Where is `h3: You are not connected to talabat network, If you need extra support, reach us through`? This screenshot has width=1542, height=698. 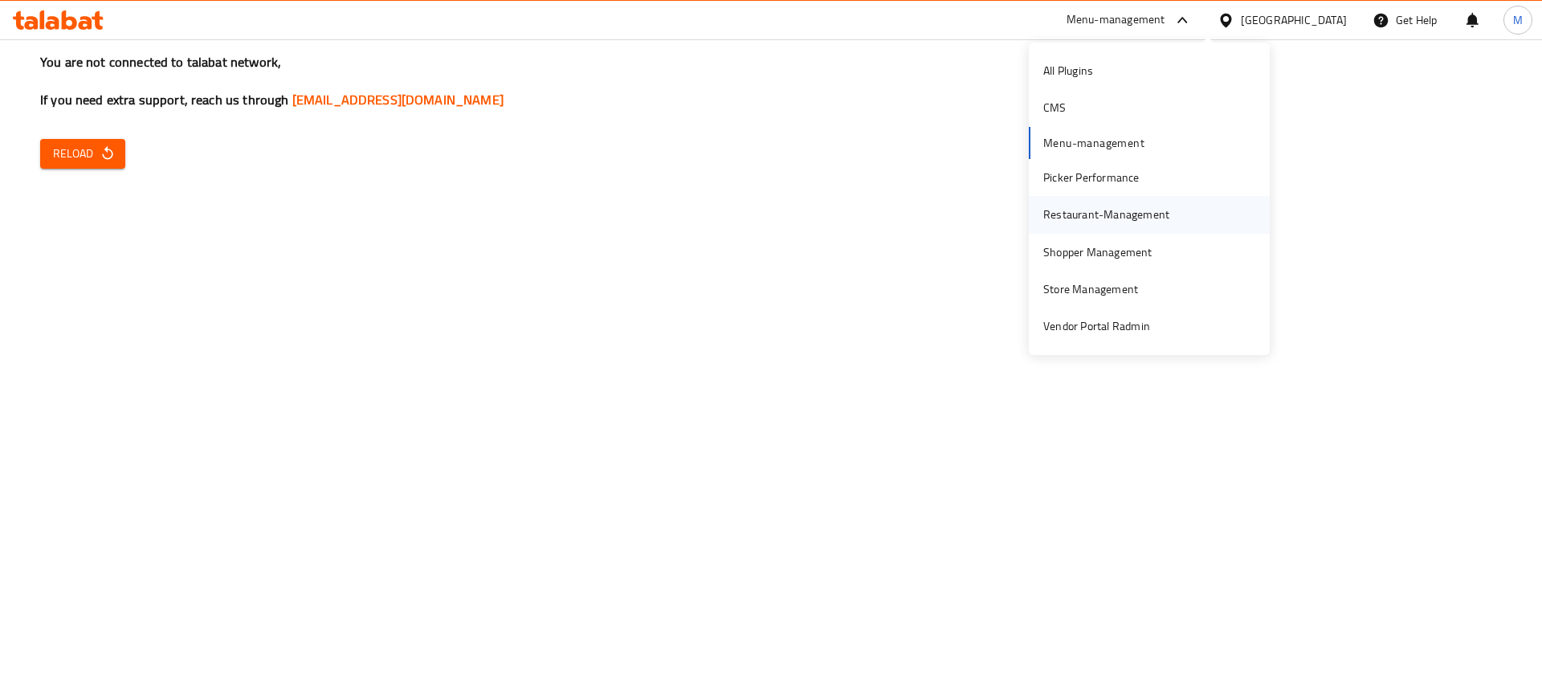 h3: You are not connected to talabat network, If you need extra support, reach us through is located at coordinates (771, 81).